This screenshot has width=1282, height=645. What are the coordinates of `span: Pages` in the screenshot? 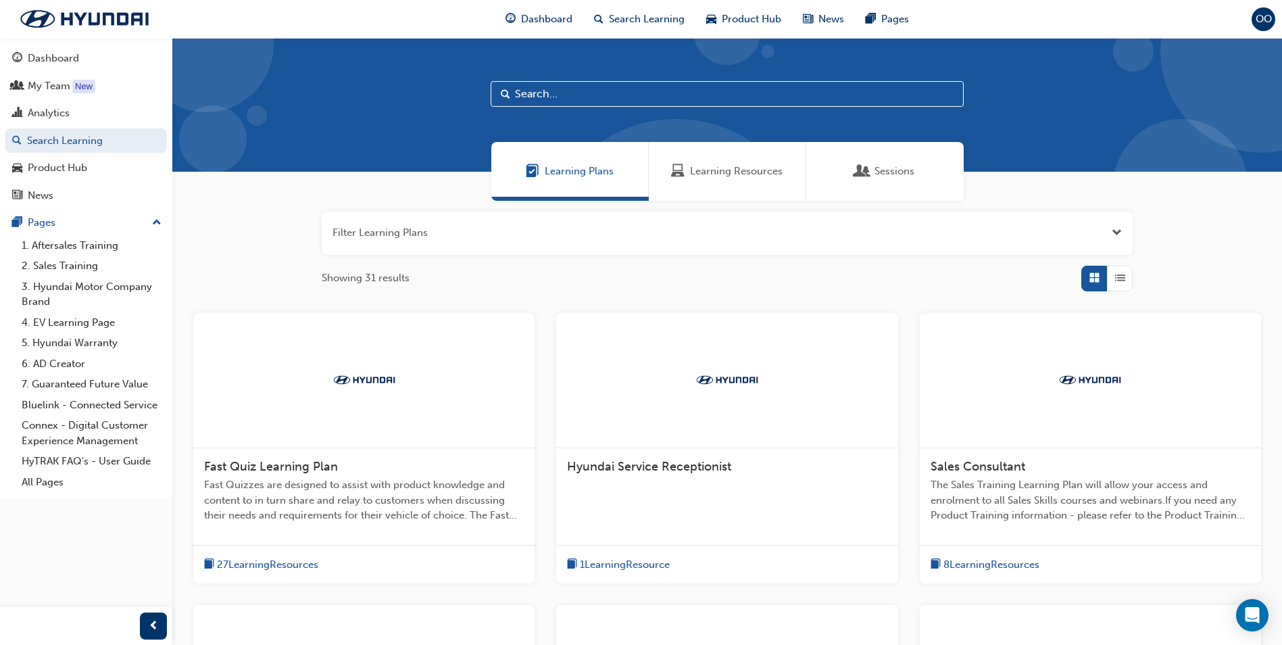 It's located at (895, 19).